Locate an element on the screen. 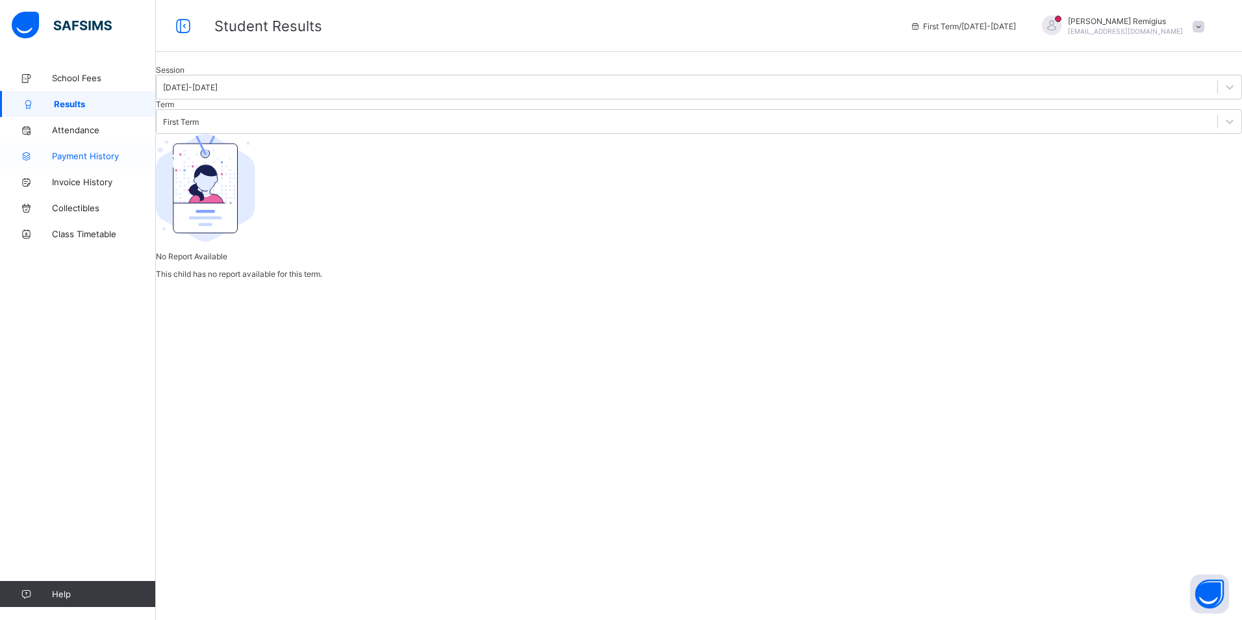 Image resolution: width=1242 pixels, height=620 pixels. span: Collectibles is located at coordinates (104, 208).